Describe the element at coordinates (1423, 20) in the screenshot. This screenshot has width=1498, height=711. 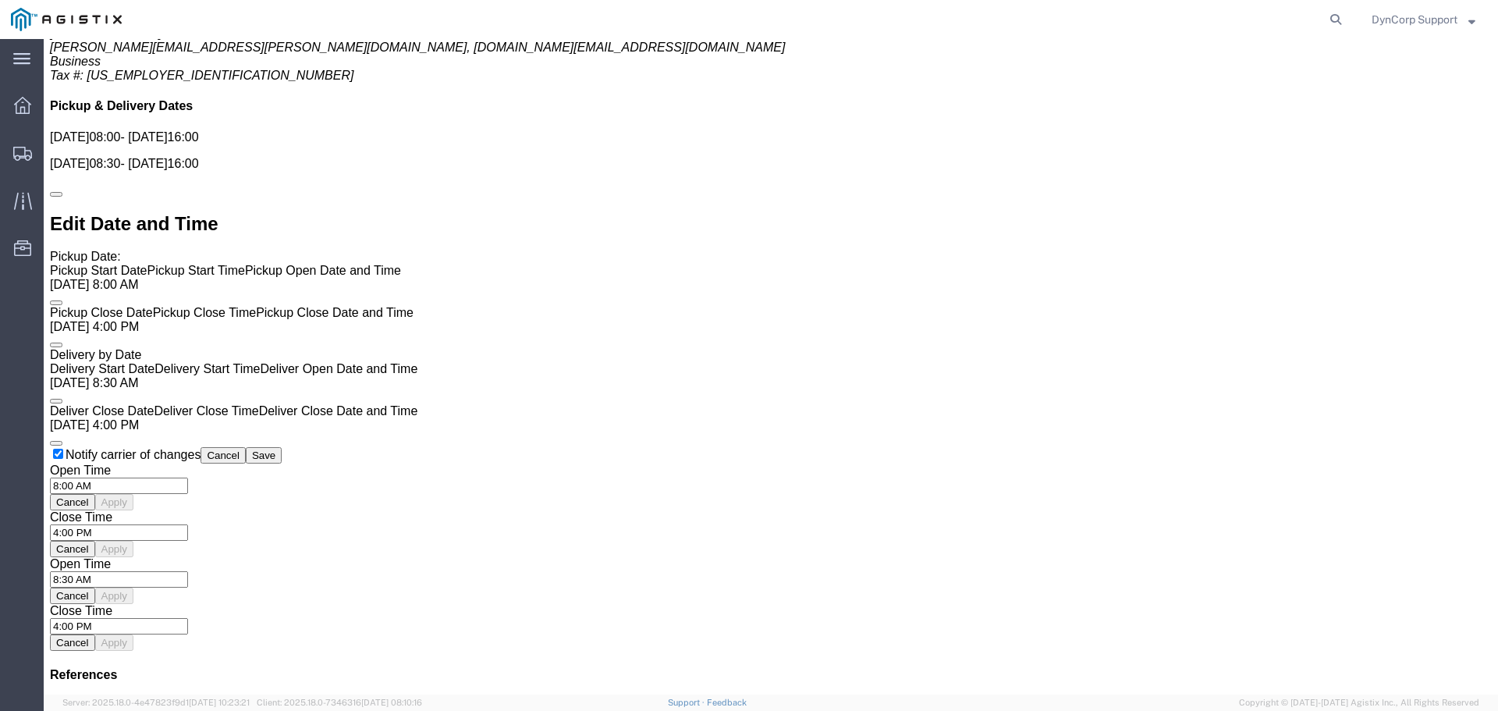
I see `button: DynCorp Support` at that location.